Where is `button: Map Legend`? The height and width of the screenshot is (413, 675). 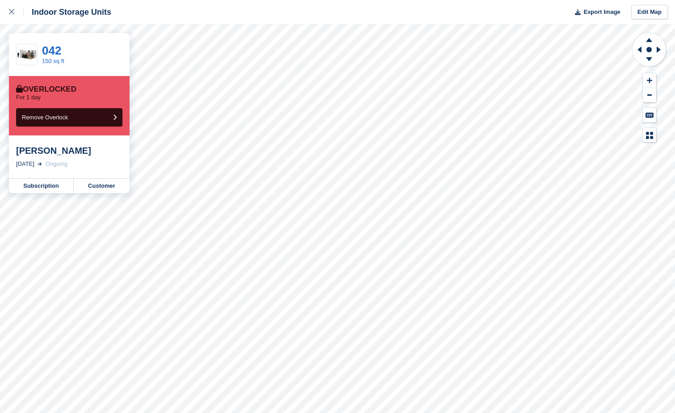 button: Map Legend is located at coordinates (650, 135).